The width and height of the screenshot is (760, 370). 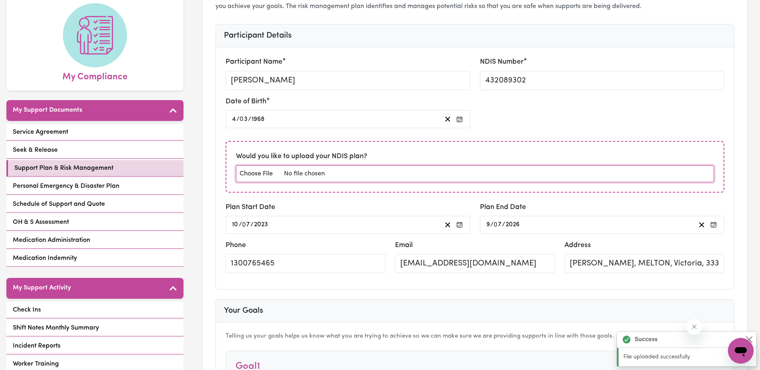 I want to click on label: Plan End Date, so click(x=503, y=208).